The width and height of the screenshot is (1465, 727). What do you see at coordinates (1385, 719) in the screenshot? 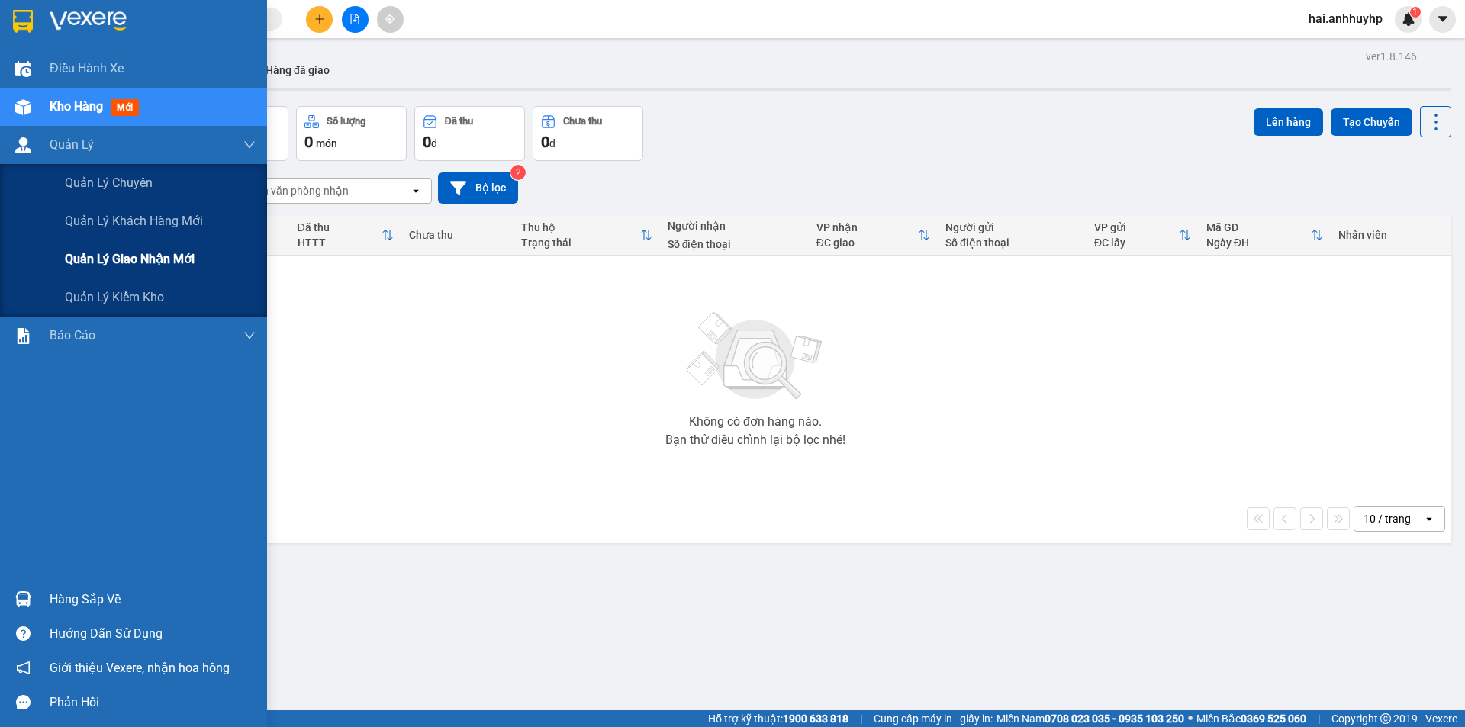
I see `span: copyright` at bounding box center [1385, 719].